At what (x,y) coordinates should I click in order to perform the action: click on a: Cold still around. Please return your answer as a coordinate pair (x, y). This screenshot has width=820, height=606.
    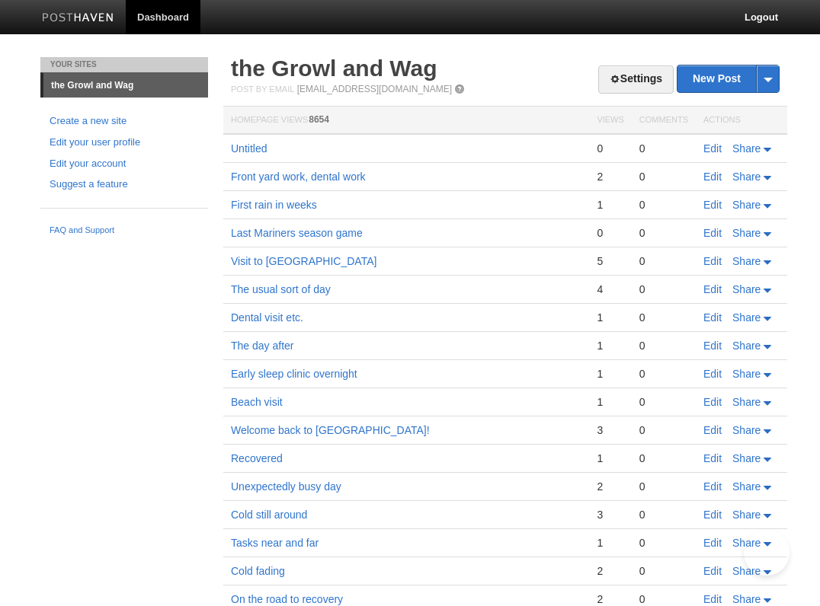
    Looking at the image, I should click on (269, 515).